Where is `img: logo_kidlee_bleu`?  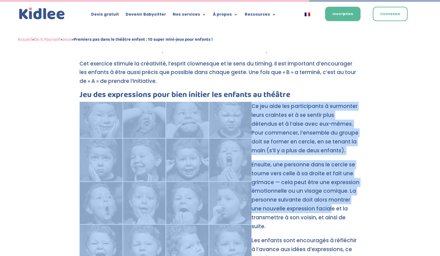
img: logo_kidlee_bleu is located at coordinates (42, 13).